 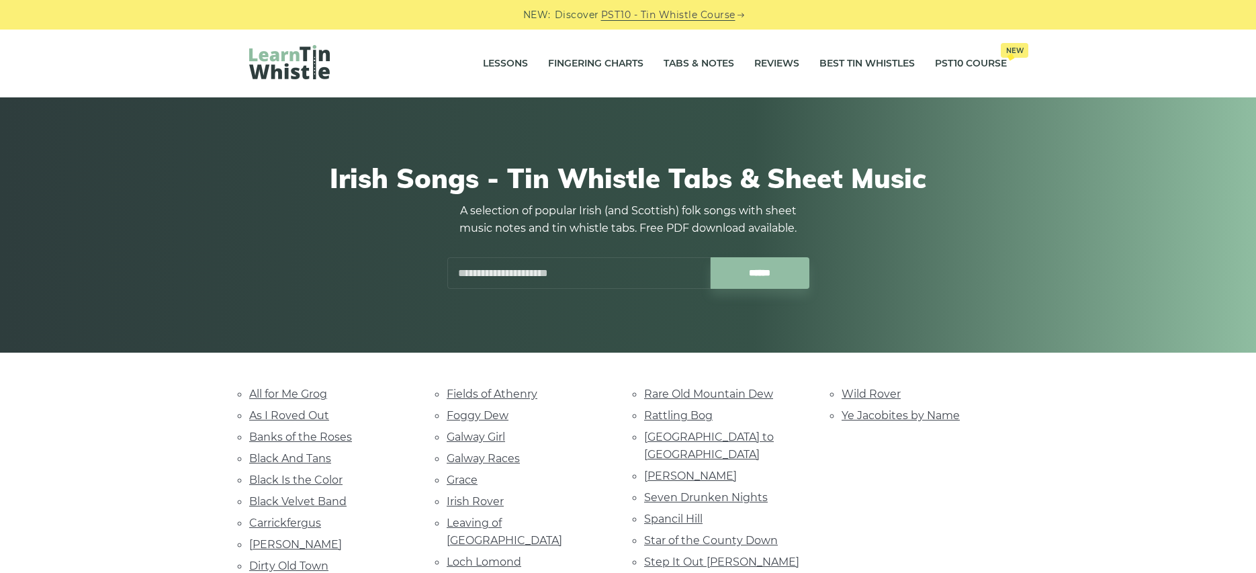 I want to click on a: Wild Rover, so click(x=871, y=394).